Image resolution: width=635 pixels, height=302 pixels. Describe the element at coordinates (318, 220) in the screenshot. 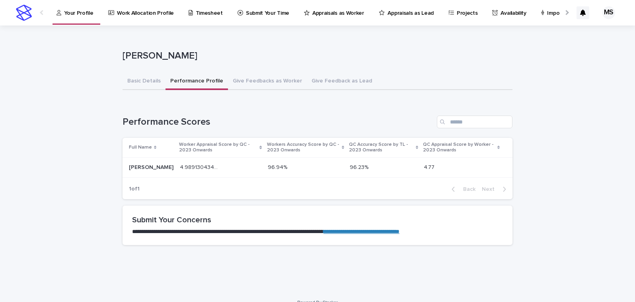

I see `h2: Submit Your Concerns` at that location.